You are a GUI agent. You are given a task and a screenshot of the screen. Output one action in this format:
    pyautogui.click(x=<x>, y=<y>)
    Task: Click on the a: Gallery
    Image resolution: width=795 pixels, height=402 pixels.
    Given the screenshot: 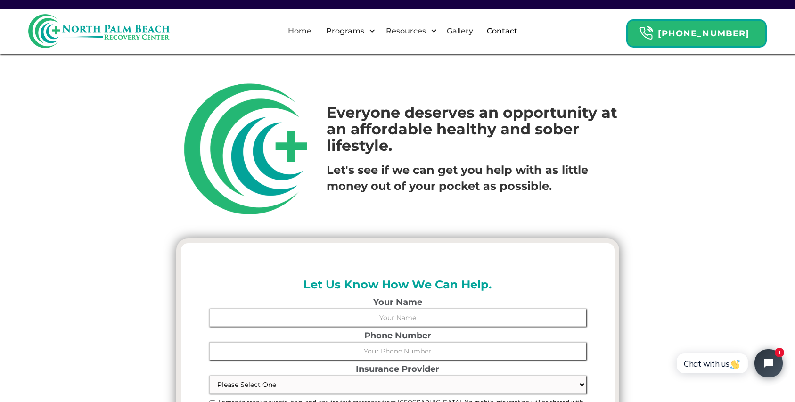 What is the action you would take?
    pyautogui.click(x=460, y=31)
    